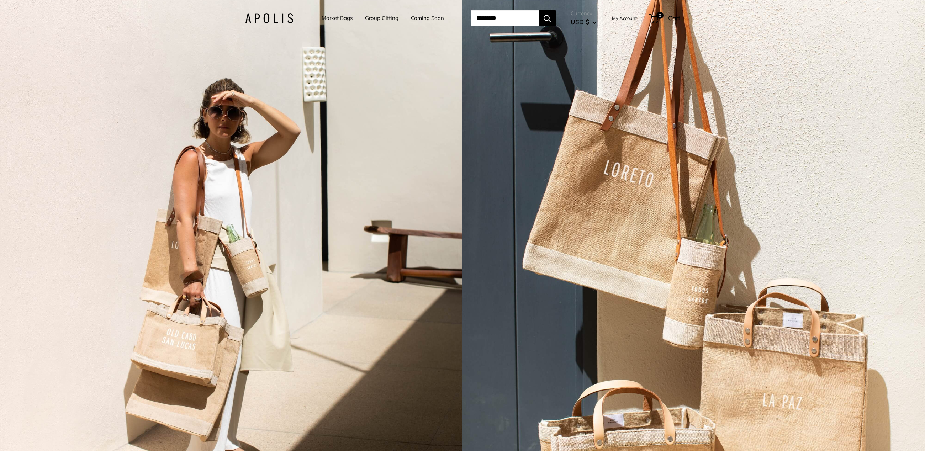  What do you see at coordinates (584, 22) in the screenshot?
I see `button: USD $` at bounding box center [584, 22].